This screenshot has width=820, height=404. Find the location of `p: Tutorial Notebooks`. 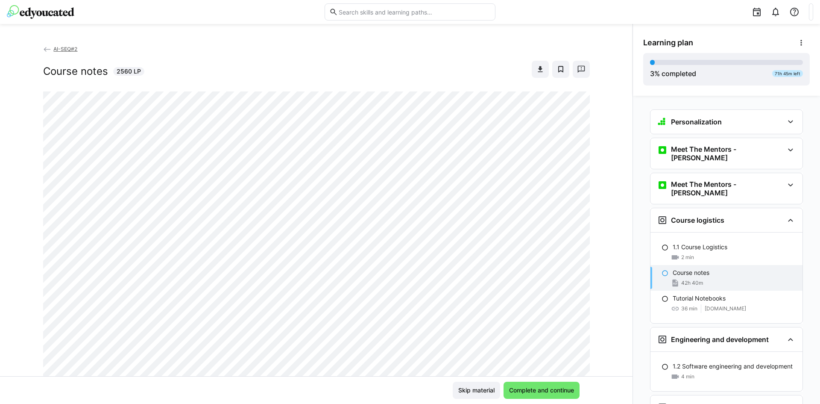

p: Tutorial Notebooks is located at coordinates (699, 298).